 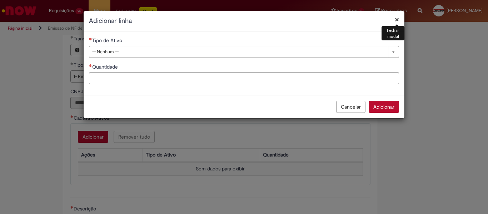 I want to click on span: Quantidade, so click(x=106, y=67).